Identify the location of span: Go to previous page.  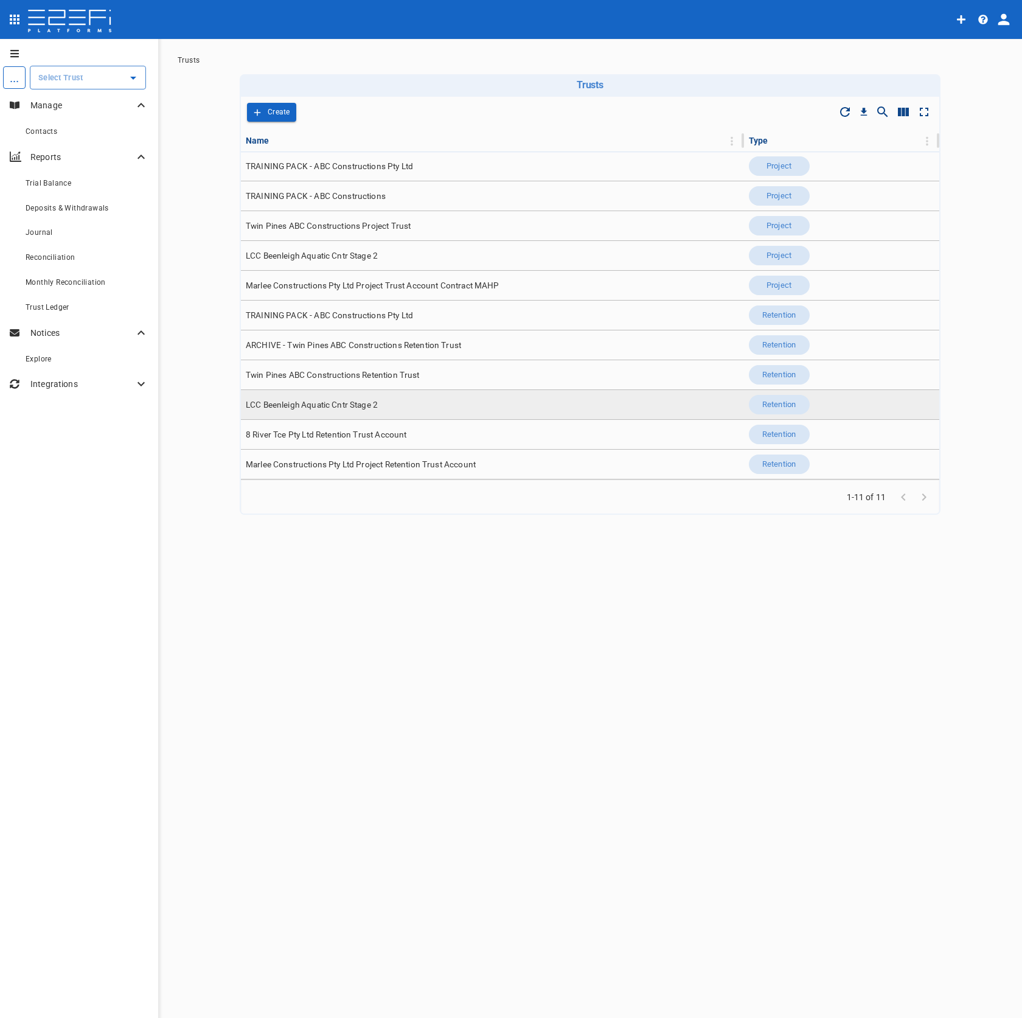
(903, 496).